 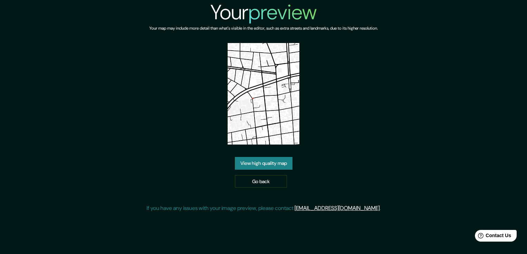 What do you see at coordinates (263, 28) in the screenshot?
I see `h6: Your map may include more detail than what's visible in the editor, such as extra streets and lan...` at bounding box center [263, 28].